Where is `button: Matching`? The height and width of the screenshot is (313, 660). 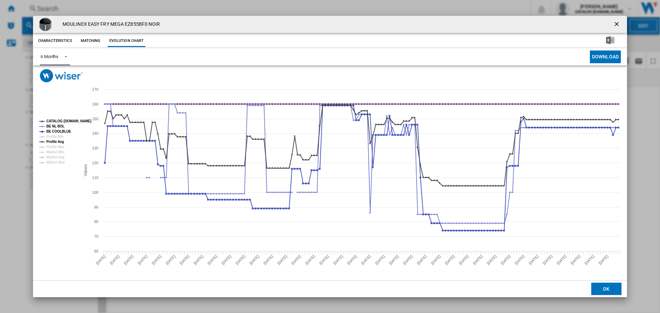 button: Matching is located at coordinates (91, 41).